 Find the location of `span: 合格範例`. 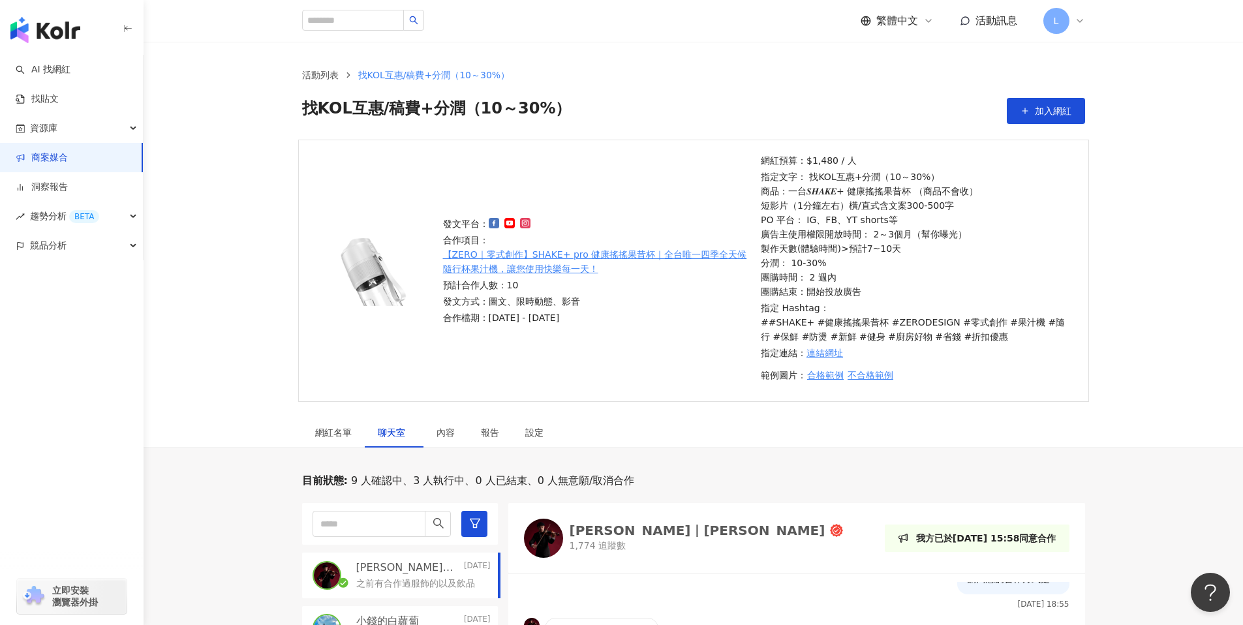

span: 合格範例 is located at coordinates (826, 375).